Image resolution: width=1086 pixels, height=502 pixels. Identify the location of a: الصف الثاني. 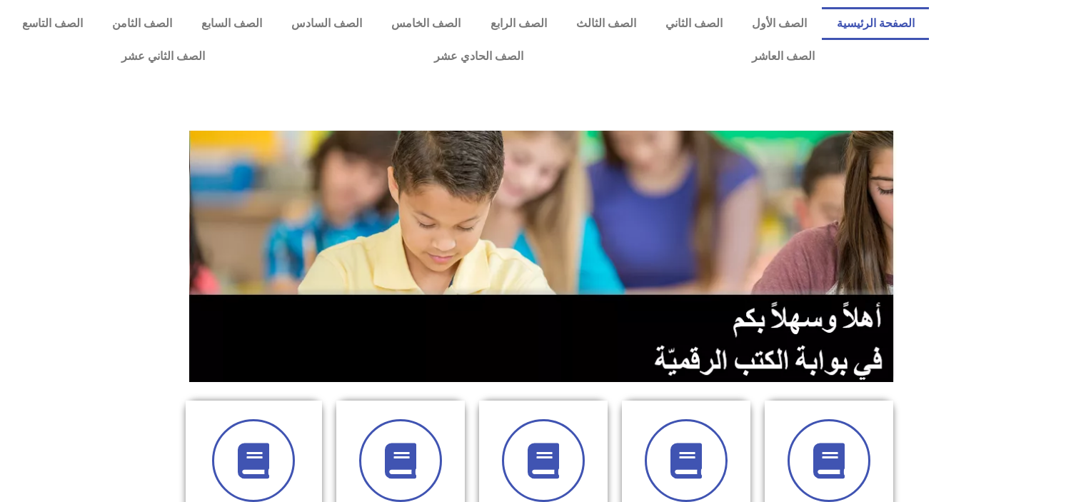
(694, 24).